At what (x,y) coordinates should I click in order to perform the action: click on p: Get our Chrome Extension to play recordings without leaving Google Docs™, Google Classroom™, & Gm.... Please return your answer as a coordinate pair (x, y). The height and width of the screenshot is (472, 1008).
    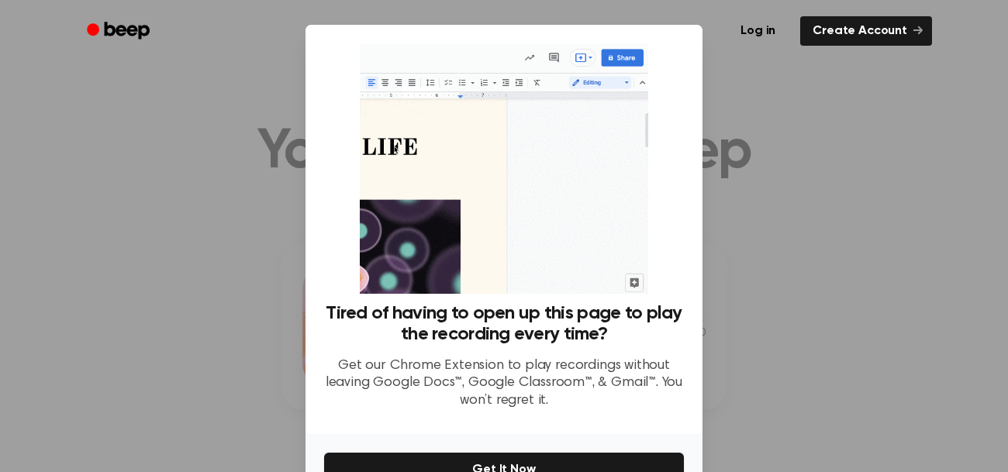
    Looking at the image, I should click on (504, 384).